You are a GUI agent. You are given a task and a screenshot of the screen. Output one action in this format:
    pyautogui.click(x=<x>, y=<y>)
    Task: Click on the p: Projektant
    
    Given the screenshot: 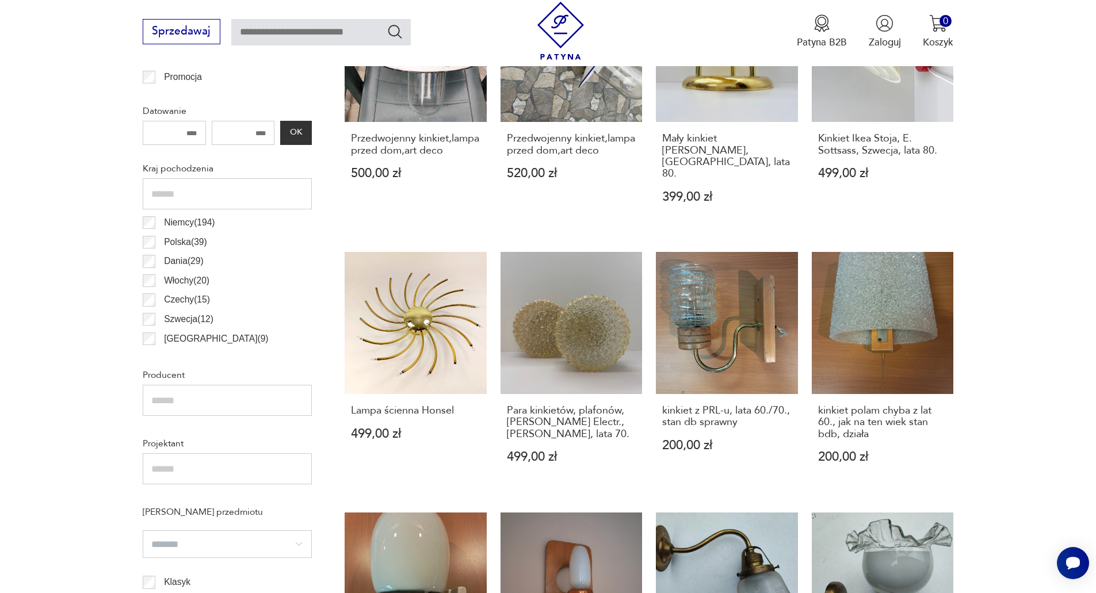 What is the action you would take?
    pyautogui.click(x=227, y=444)
    